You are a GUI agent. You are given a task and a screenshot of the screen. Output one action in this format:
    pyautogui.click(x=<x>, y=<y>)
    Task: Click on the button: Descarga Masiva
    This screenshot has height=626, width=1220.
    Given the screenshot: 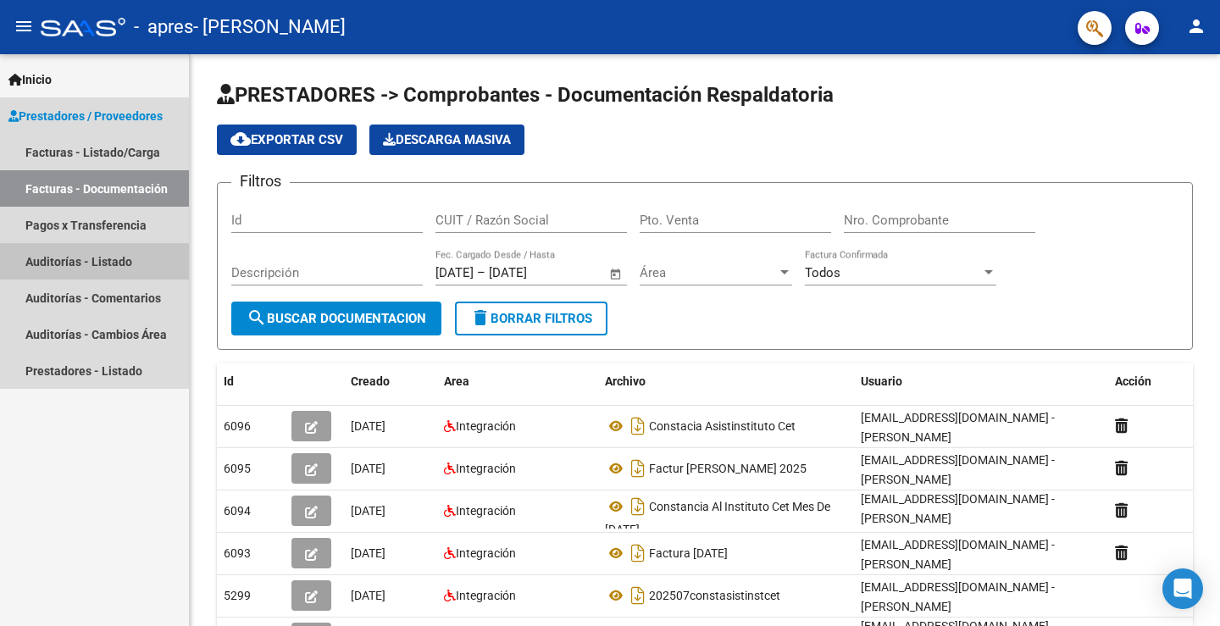 What is the action you would take?
    pyautogui.click(x=446, y=140)
    